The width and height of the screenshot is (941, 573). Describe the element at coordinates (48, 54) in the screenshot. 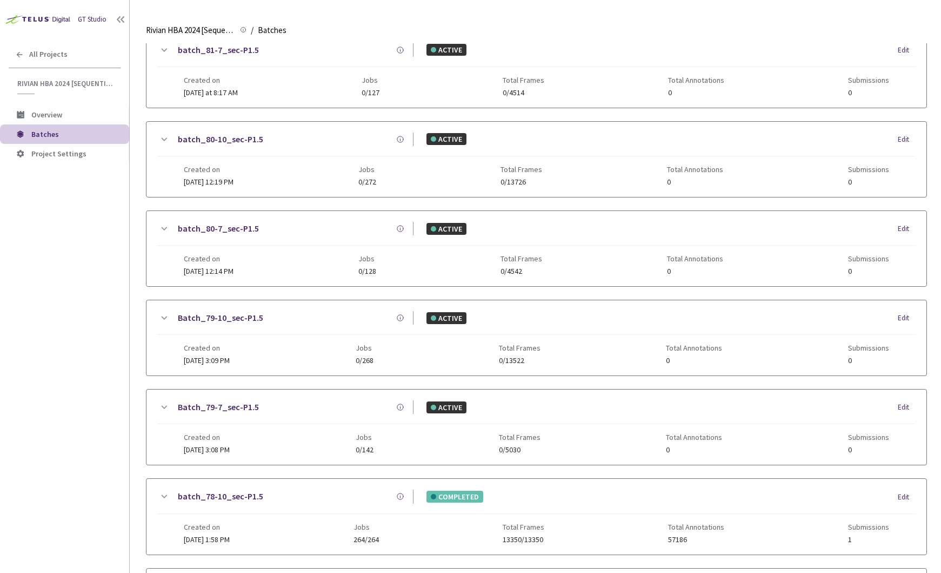

I see `span: All Projects` at that location.